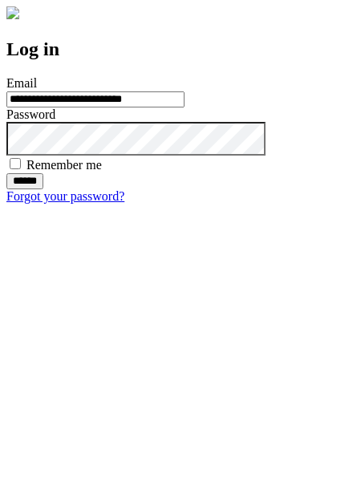  I want to click on a: Forgot your password?, so click(65, 196).